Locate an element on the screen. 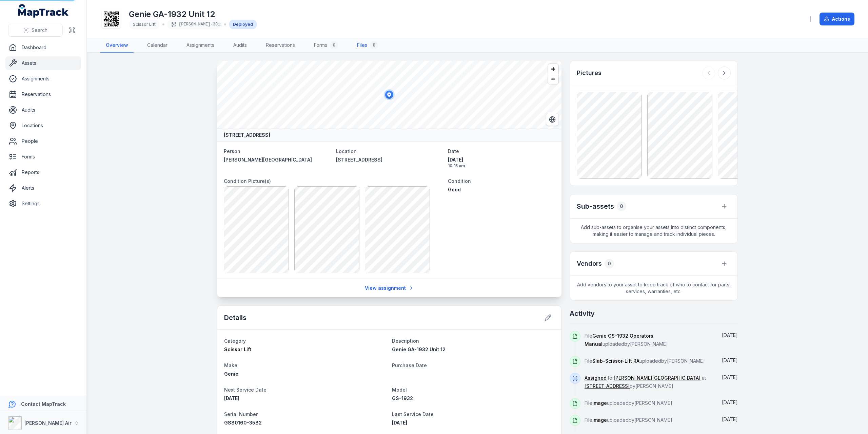 The width and height of the screenshot is (868, 434). a: Settings is located at coordinates (43, 204).